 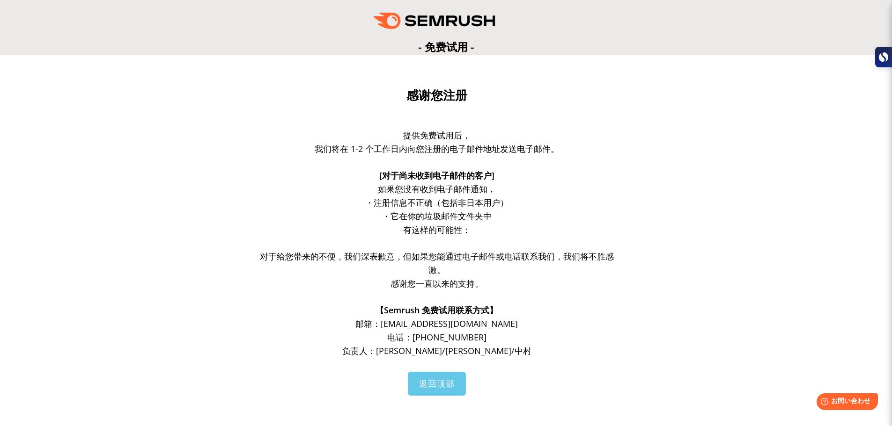 What do you see at coordinates (42, 12) in the screenshot?
I see `span: お問い合わせ` at bounding box center [42, 12].